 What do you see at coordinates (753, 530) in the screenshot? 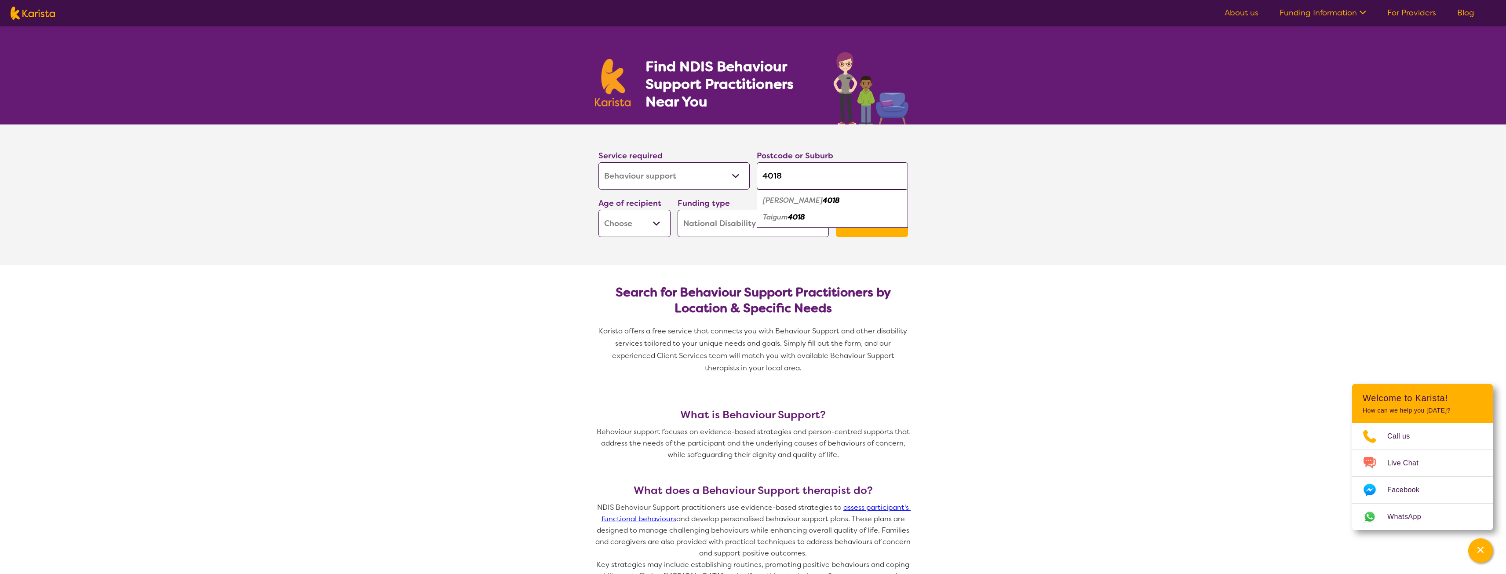
I see `p: NDIS Behaviour Support practitioners use evidence-based strategies to and develop personalised be...` at bounding box center [753, 530].